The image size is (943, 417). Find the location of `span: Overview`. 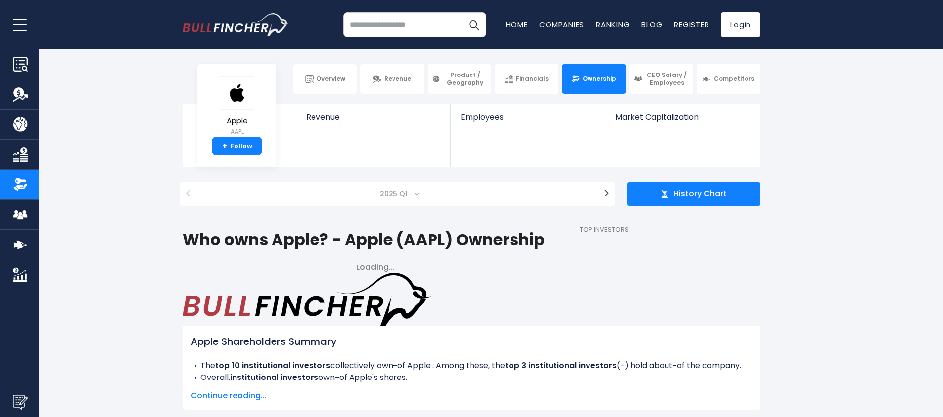

span: Overview is located at coordinates (331, 79).